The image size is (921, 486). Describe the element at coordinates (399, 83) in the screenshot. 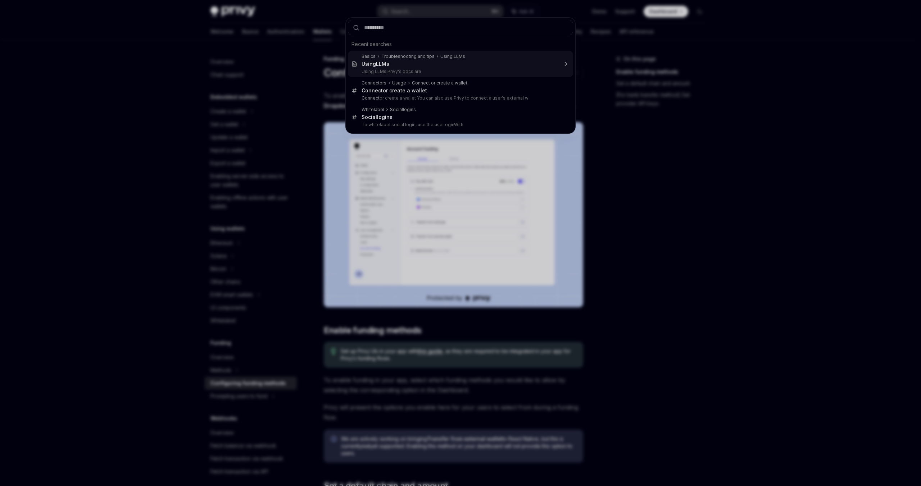

I see `div: Usage` at that location.